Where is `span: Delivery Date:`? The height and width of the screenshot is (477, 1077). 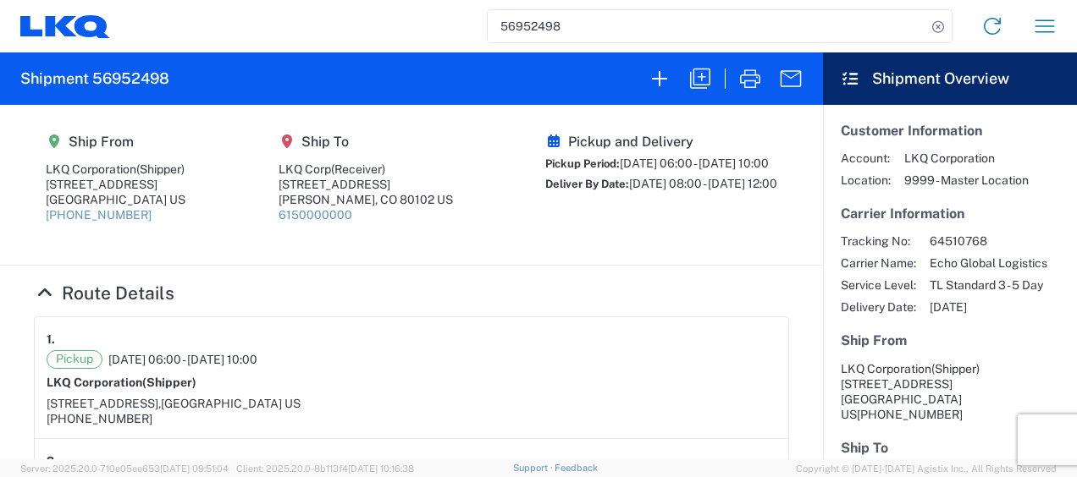 span: Delivery Date: is located at coordinates (878, 307).